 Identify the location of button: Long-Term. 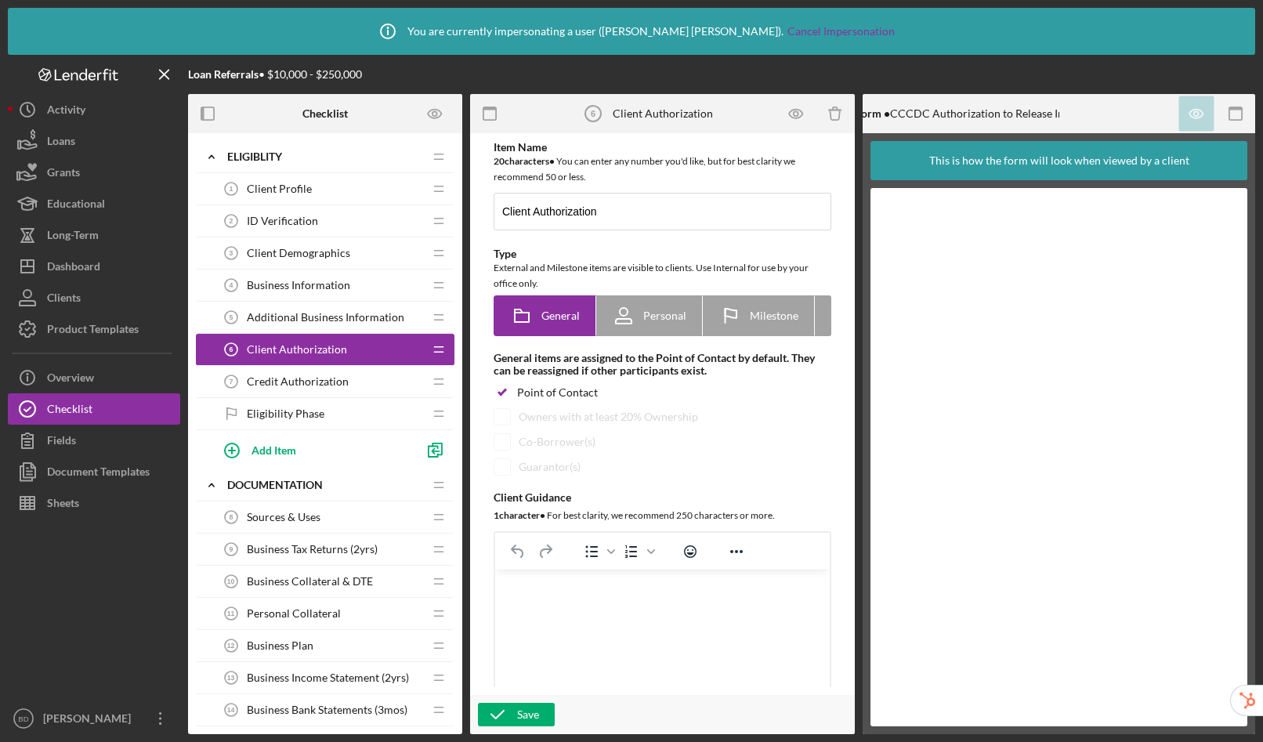
(94, 235).